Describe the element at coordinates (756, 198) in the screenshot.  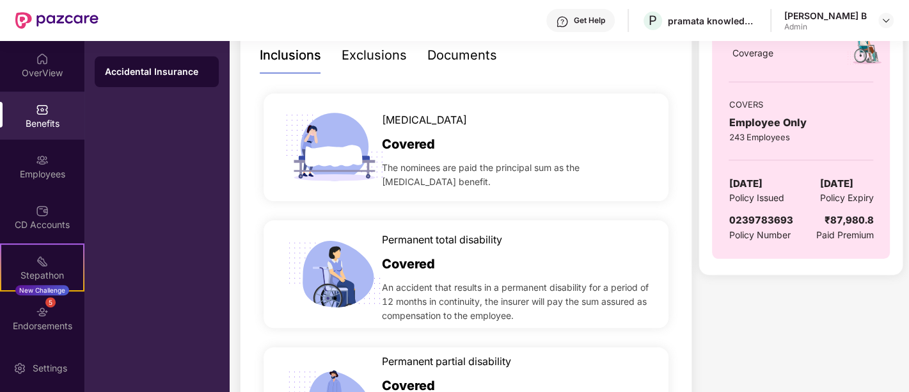
I see `span: Policy Issued` at that location.